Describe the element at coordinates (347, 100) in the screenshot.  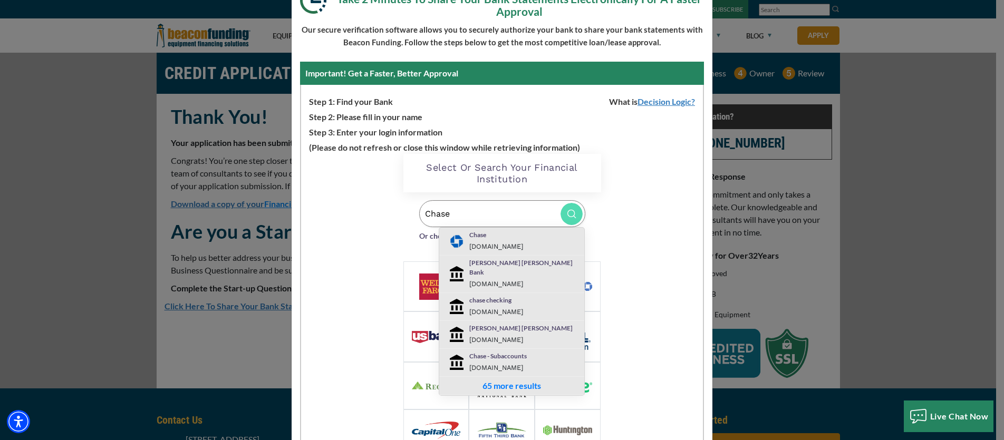
I see `span: Step 1: Find your Bank` at that location.